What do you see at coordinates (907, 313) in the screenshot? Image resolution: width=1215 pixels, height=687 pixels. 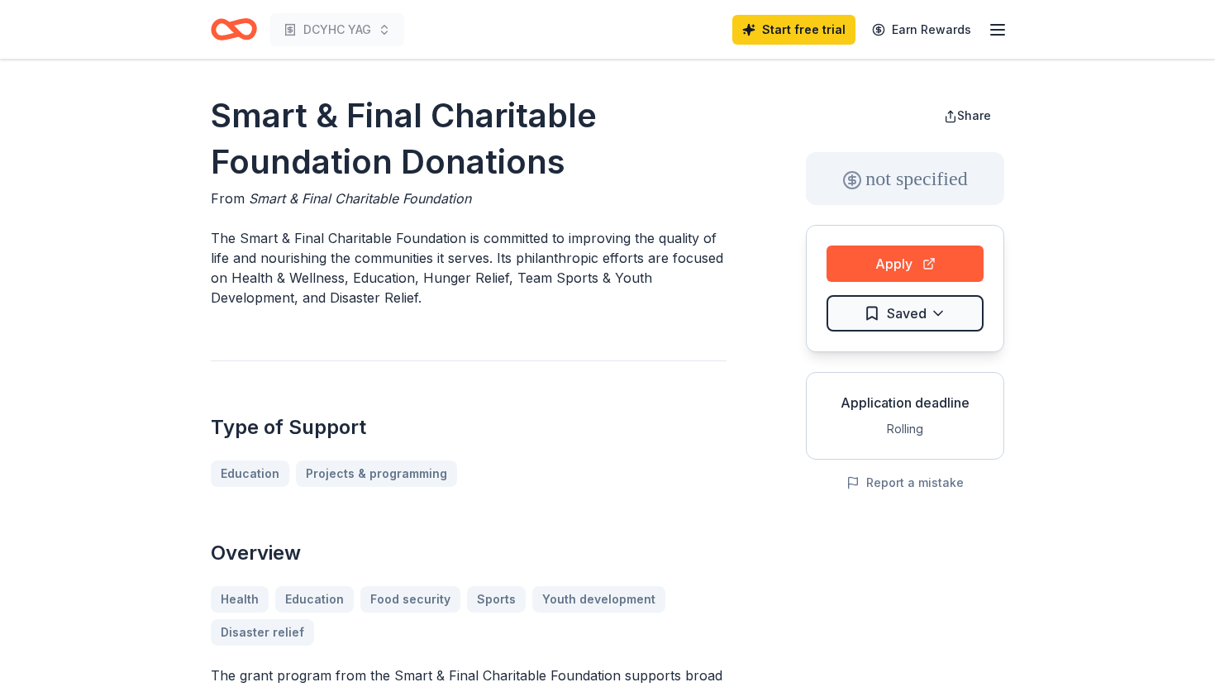 I see `span: Saved` at bounding box center [907, 313].